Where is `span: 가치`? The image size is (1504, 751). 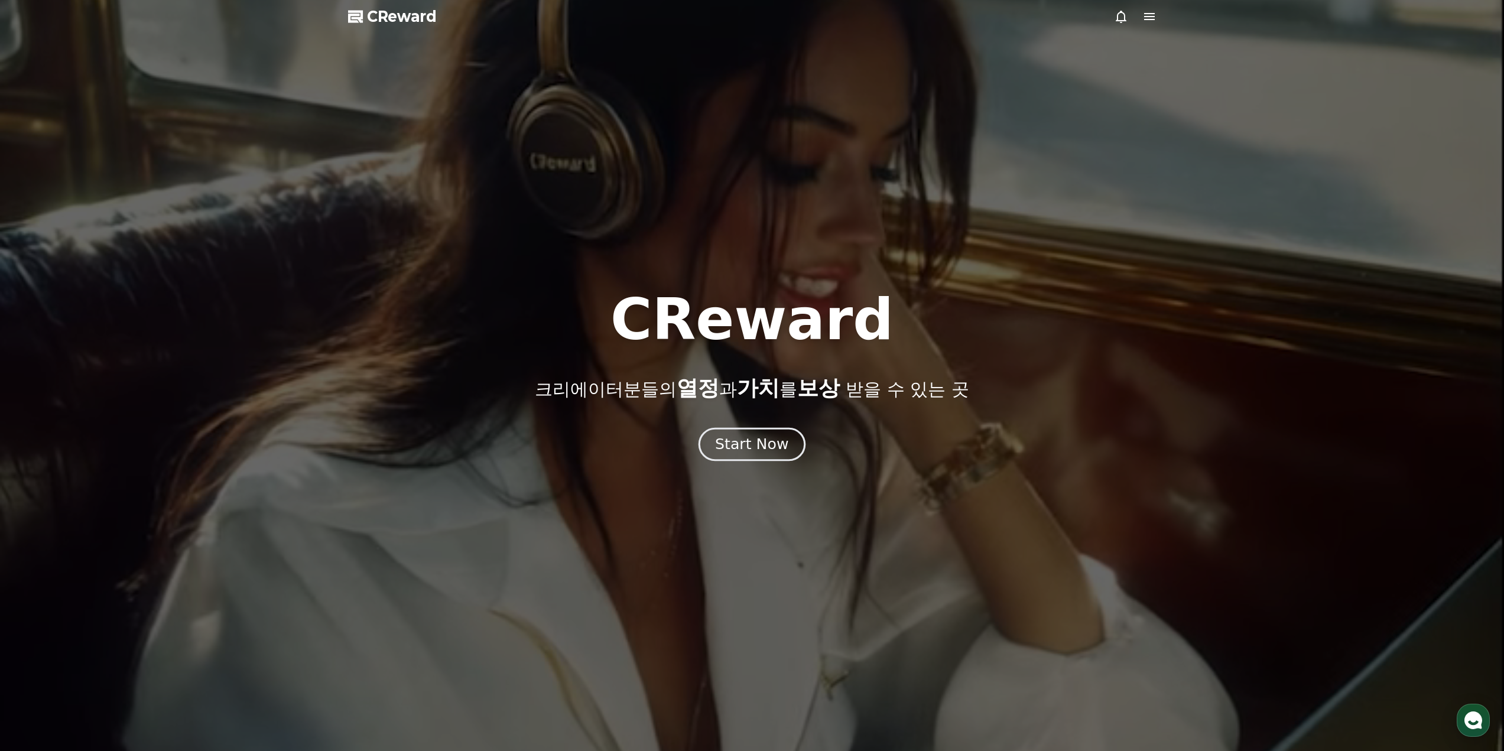 span: 가치 is located at coordinates (758, 388).